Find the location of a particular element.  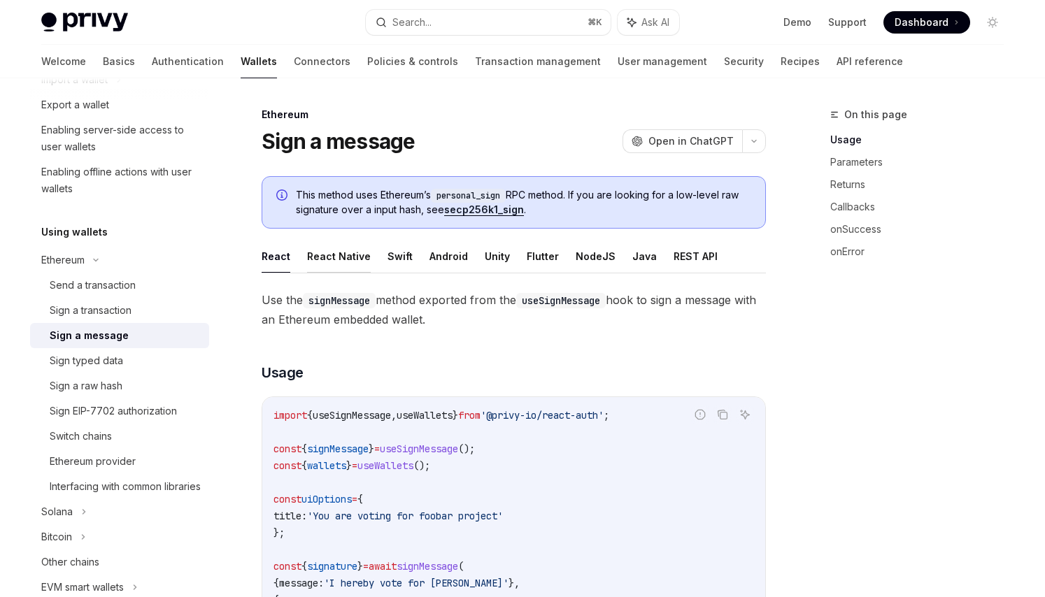

a: Welcome is located at coordinates (64, 62).